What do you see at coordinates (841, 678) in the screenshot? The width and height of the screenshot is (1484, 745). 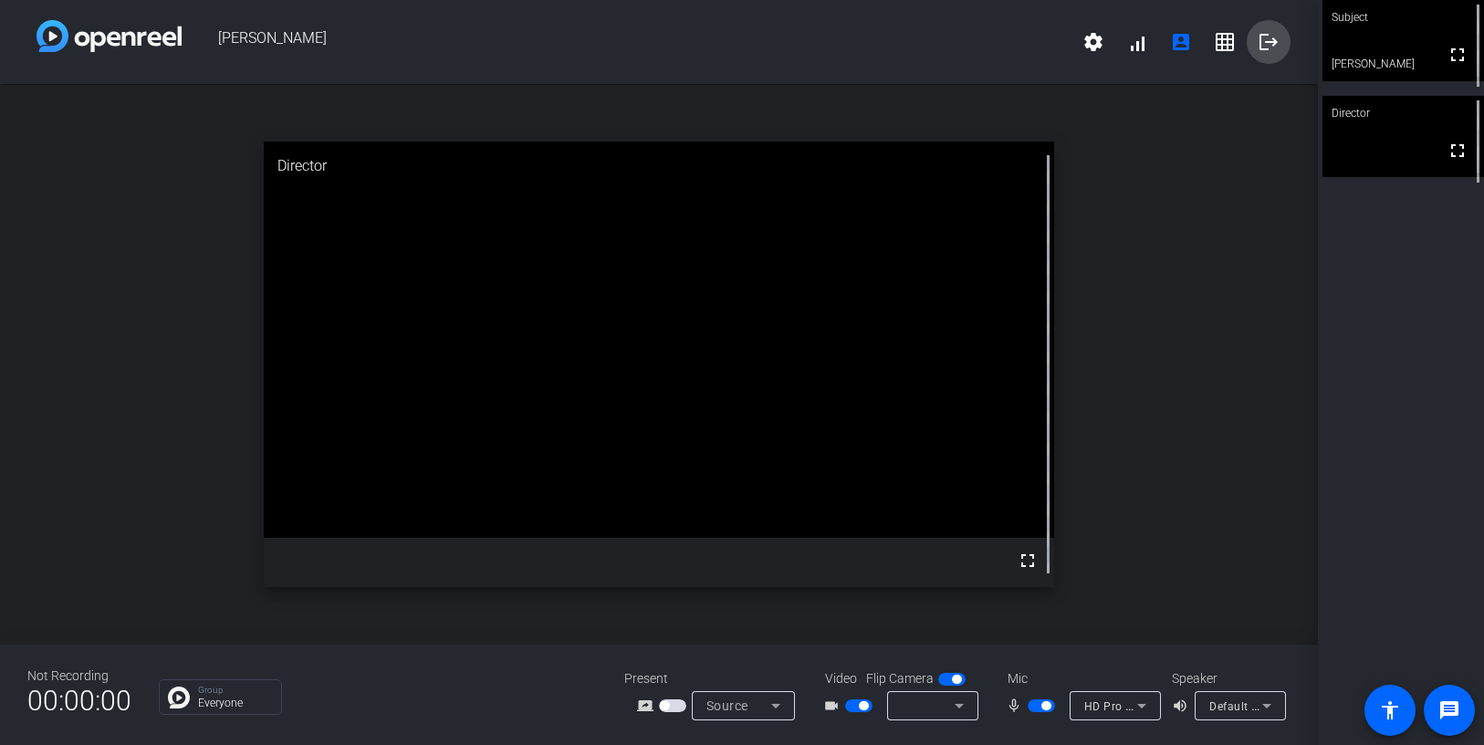 I see `span: Video` at bounding box center [841, 678].